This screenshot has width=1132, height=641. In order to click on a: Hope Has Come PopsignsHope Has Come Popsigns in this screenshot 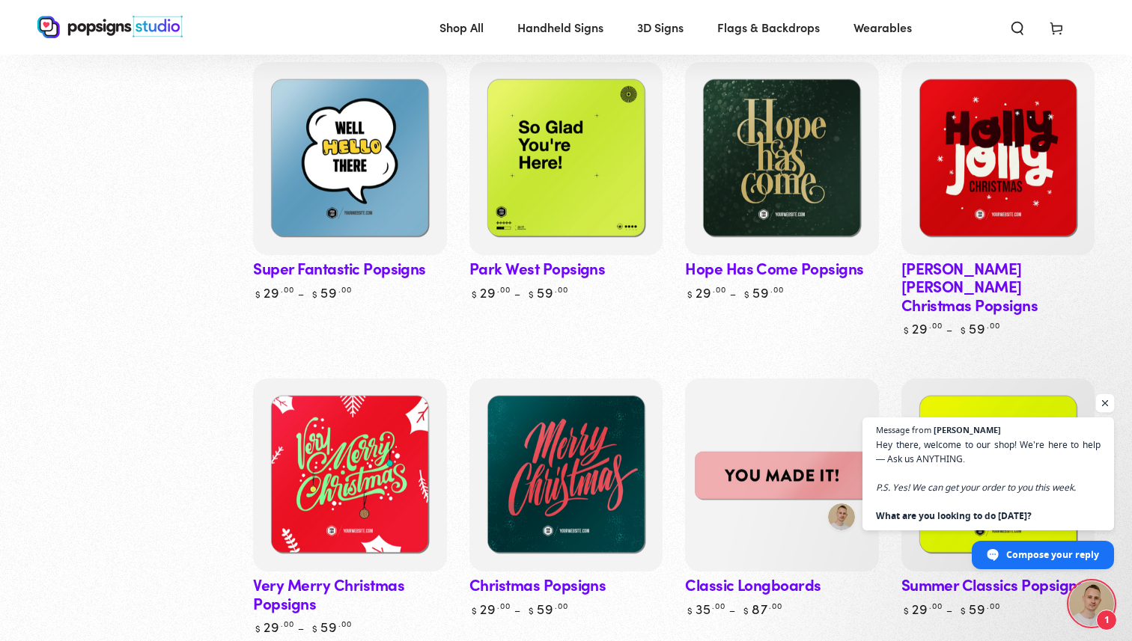, I will do `click(781, 159)`.